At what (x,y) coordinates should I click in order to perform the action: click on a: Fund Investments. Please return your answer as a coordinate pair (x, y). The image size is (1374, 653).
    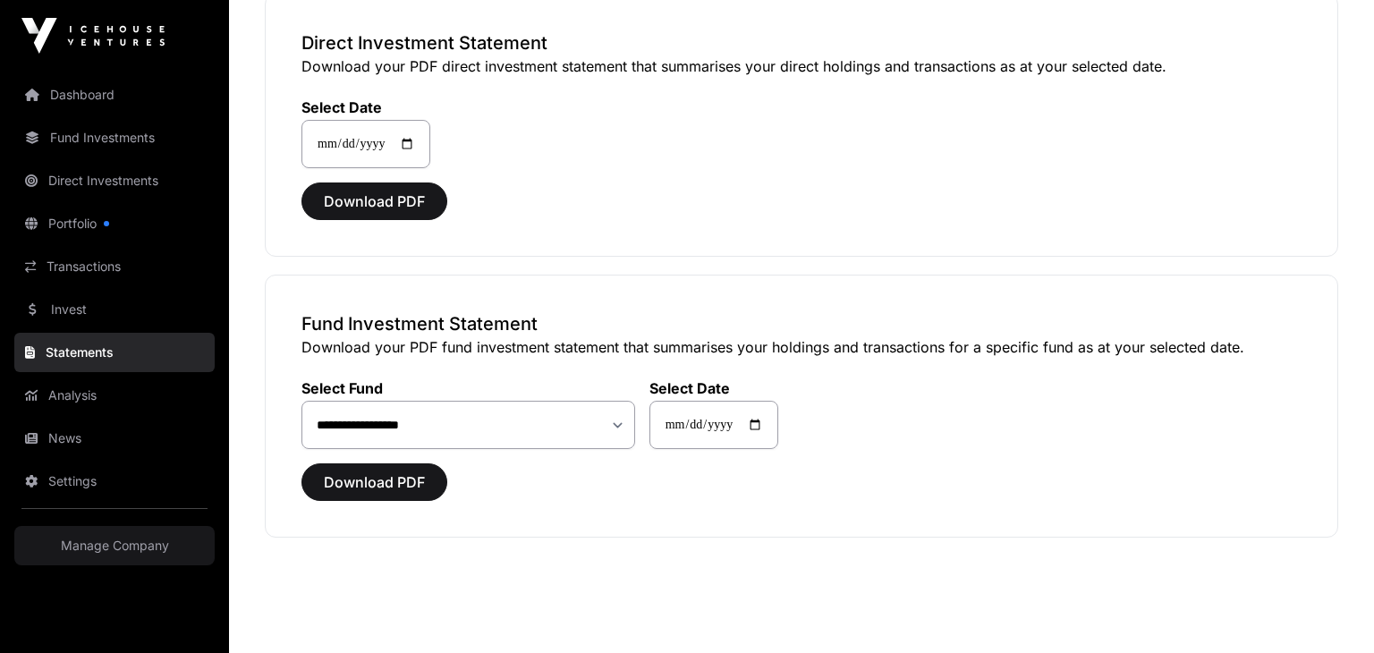
    Looking at the image, I should click on (115, 138).